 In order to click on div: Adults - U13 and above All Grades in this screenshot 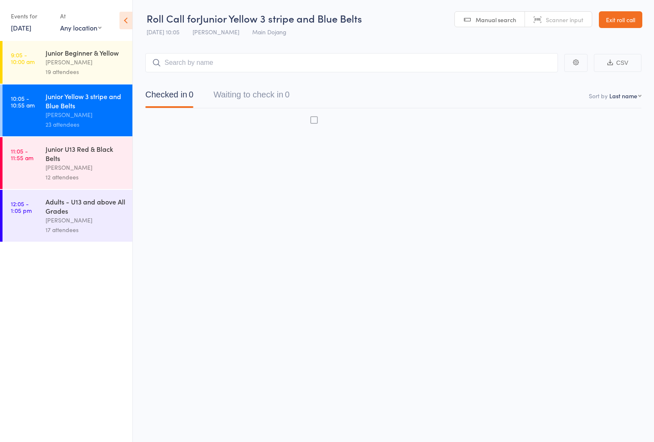, I will do `click(85, 206)`.